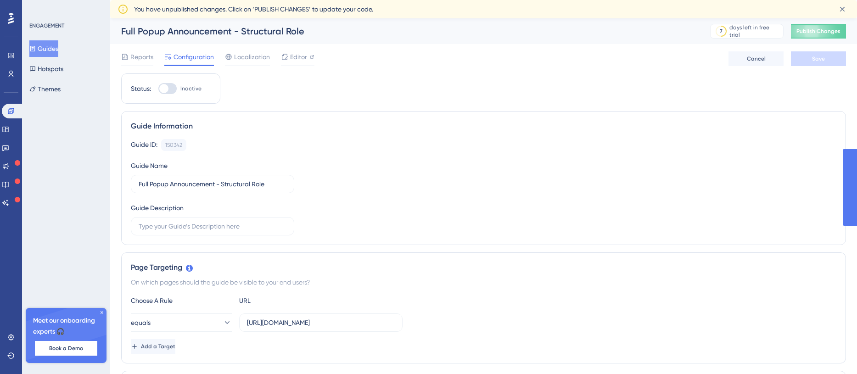 This screenshot has height=374, width=857. I want to click on span: Publish Changes, so click(818, 31).